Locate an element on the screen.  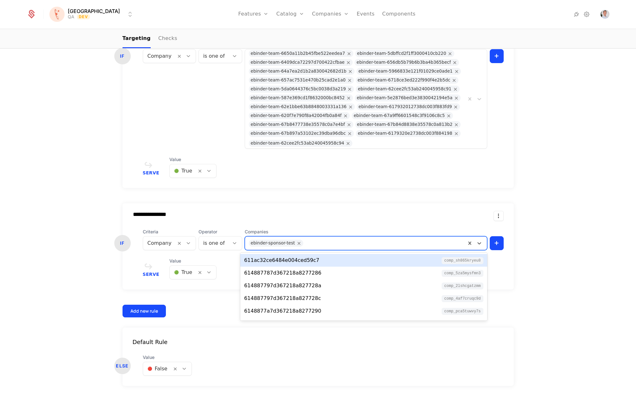
div: 614887797d367218a827728c is located at coordinates (283, 298).